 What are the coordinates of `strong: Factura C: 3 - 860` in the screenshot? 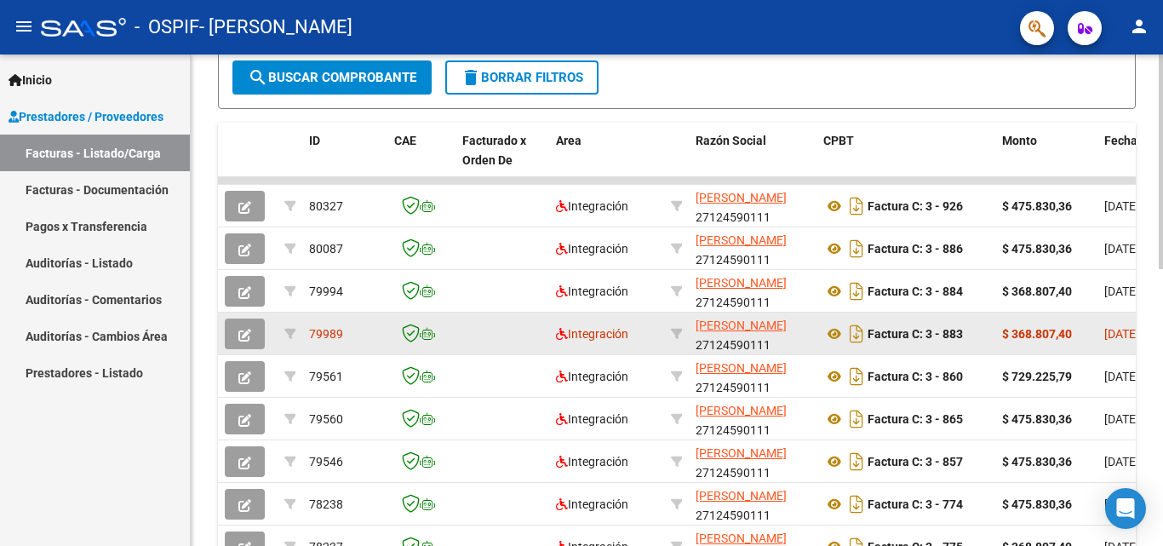 It's located at (915, 376).